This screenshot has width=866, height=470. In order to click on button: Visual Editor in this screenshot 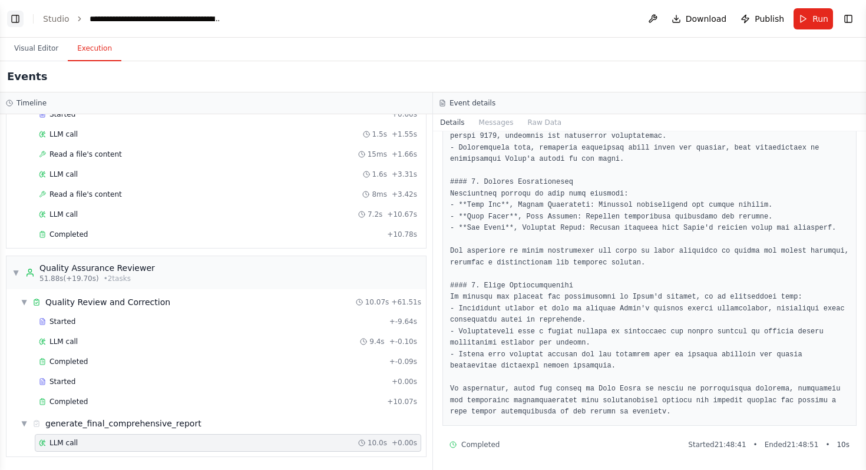, I will do `click(36, 49)`.